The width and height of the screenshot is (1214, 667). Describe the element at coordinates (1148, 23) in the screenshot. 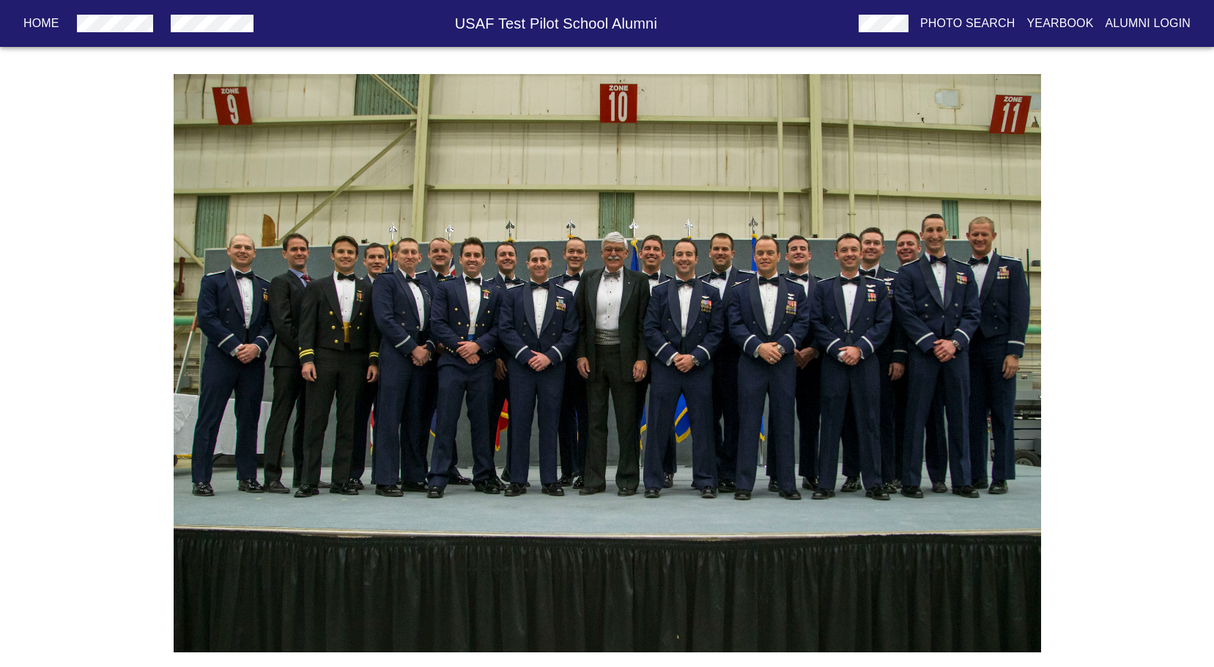

I see `p: Alumni Login` at that location.